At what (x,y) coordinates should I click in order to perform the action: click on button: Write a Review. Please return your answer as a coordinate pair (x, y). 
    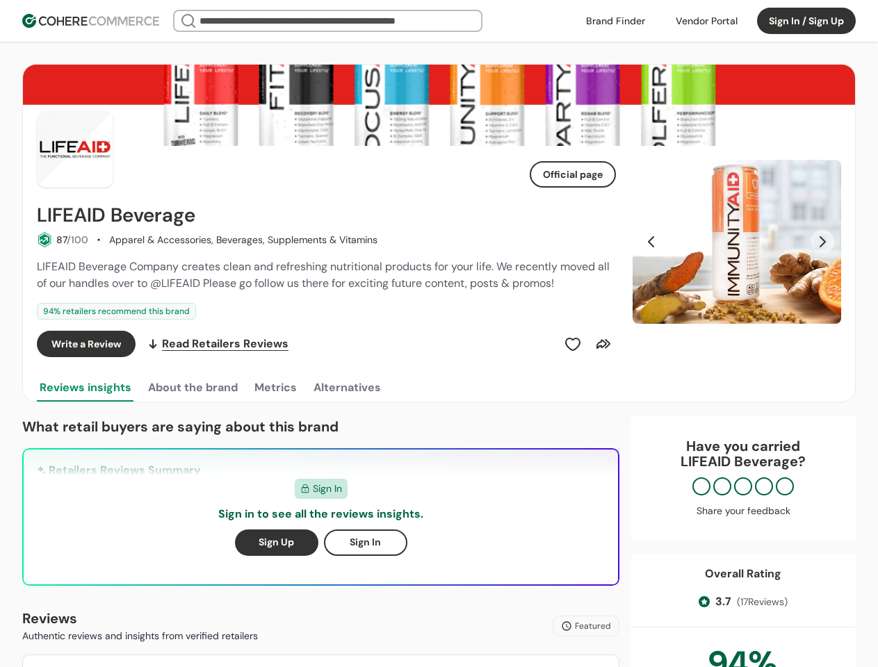
    Looking at the image, I should click on (86, 344).